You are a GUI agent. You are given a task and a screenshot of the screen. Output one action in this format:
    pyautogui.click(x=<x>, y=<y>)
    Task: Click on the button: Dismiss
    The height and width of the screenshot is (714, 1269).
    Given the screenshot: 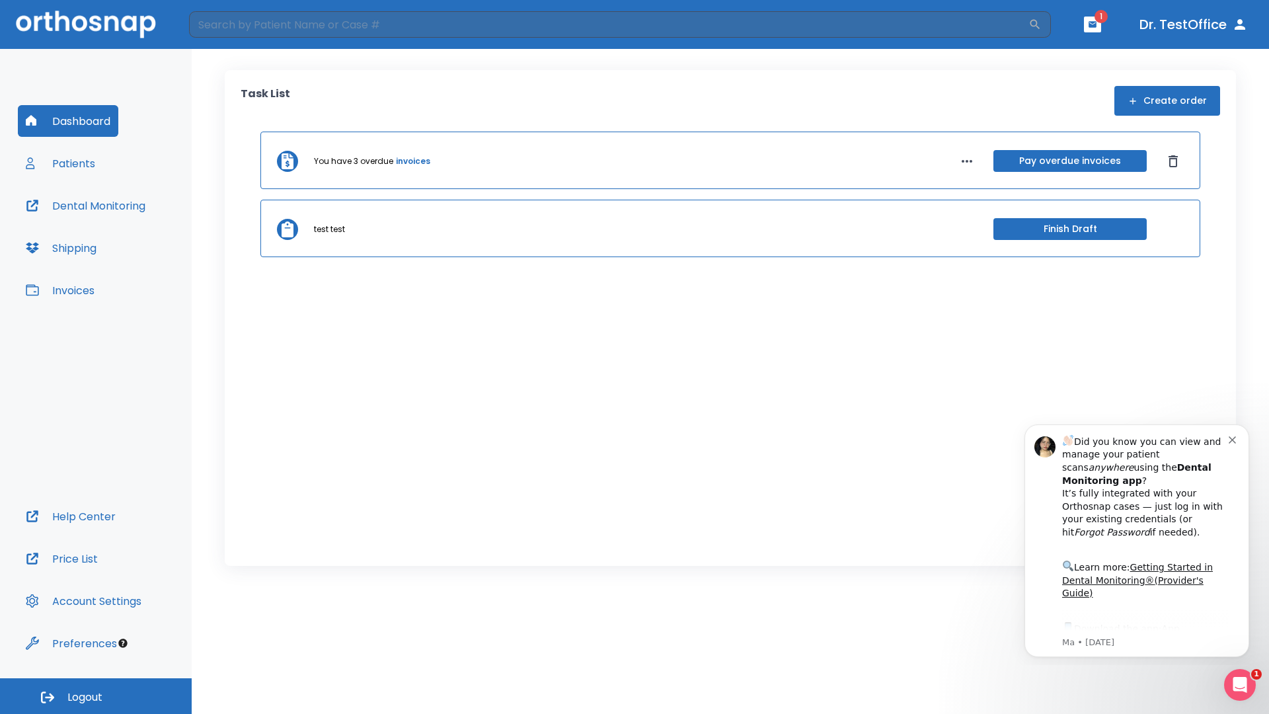 What is the action you would take?
    pyautogui.click(x=1173, y=161)
    